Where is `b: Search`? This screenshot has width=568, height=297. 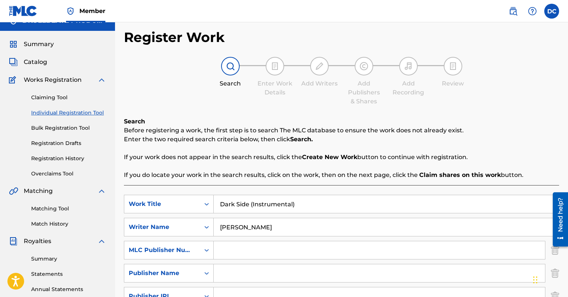 b: Search is located at coordinates (134, 121).